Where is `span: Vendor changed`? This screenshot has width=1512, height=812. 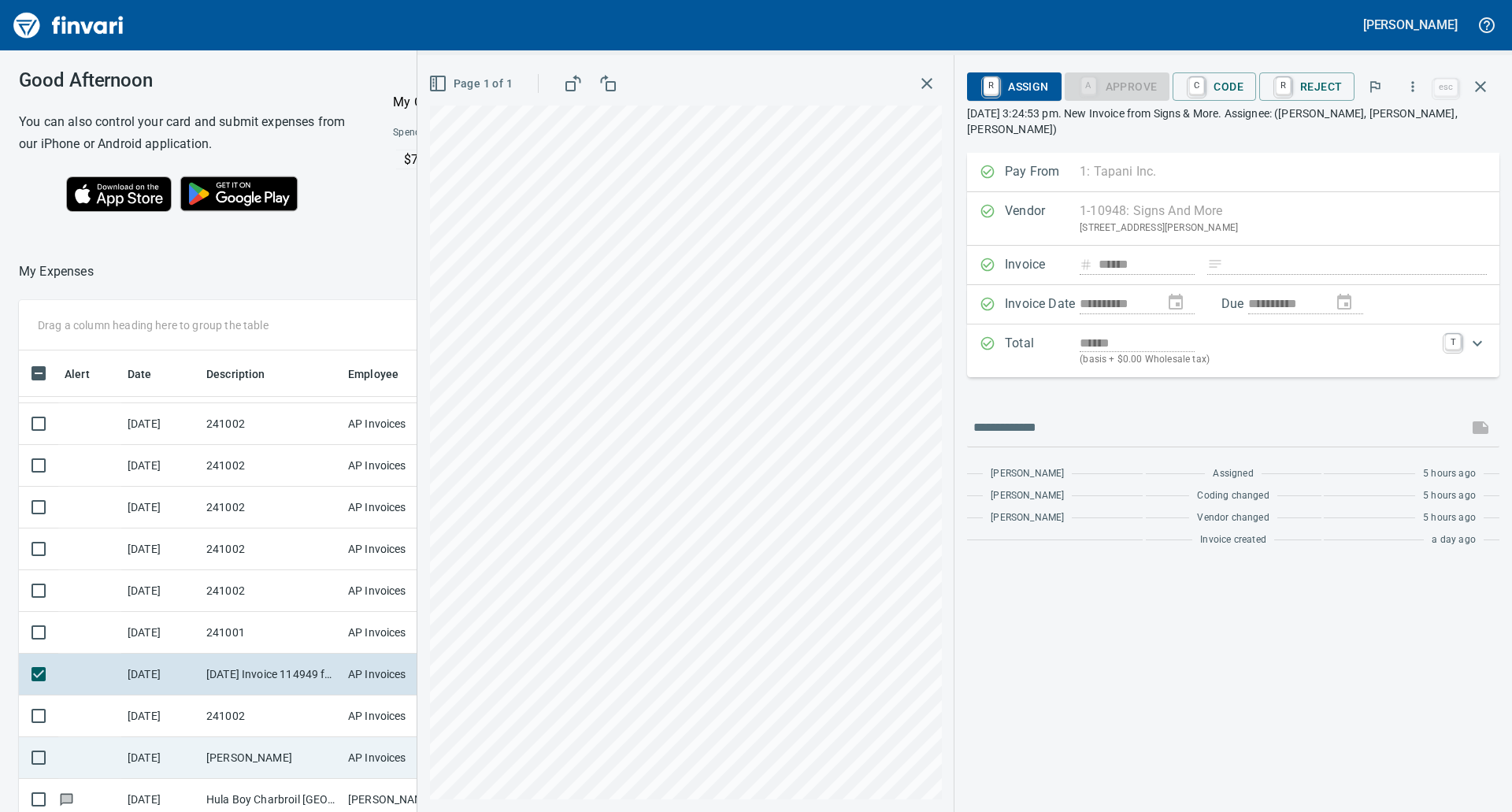 span: Vendor changed is located at coordinates (1232, 518).